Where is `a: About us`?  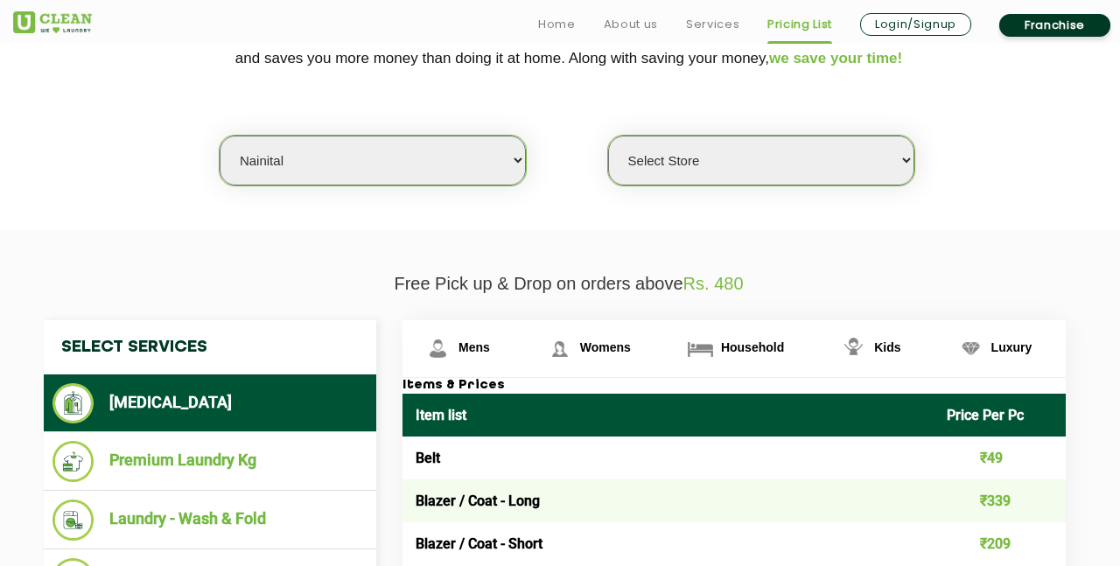
a: About us is located at coordinates (631, 24).